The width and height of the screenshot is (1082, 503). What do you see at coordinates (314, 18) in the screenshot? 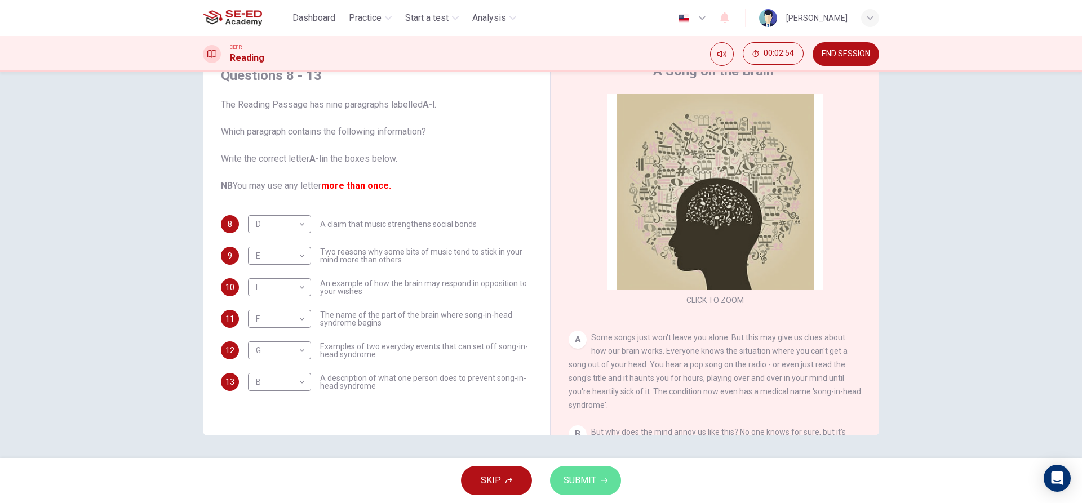
I see `span: Dashboard` at bounding box center [314, 18].